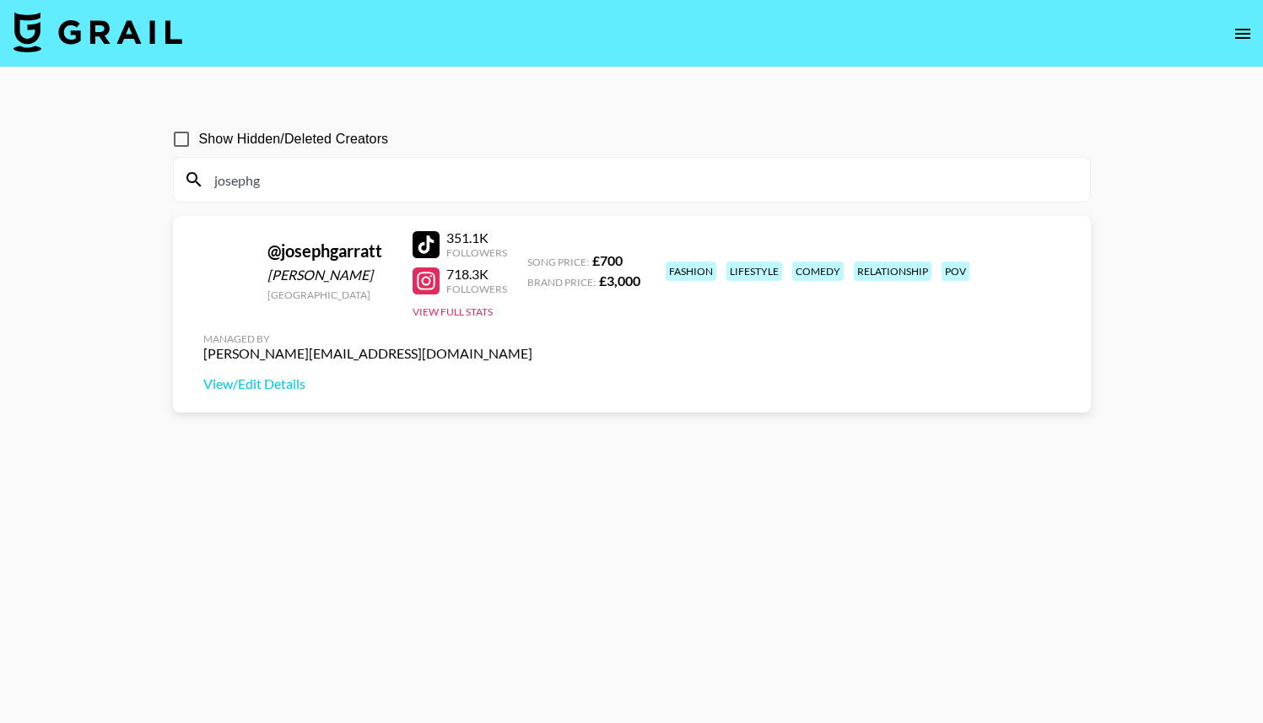 This screenshot has width=1263, height=723. What do you see at coordinates (754, 271) in the screenshot?
I see `div: lifestyle` at bounding box center [754, 271].